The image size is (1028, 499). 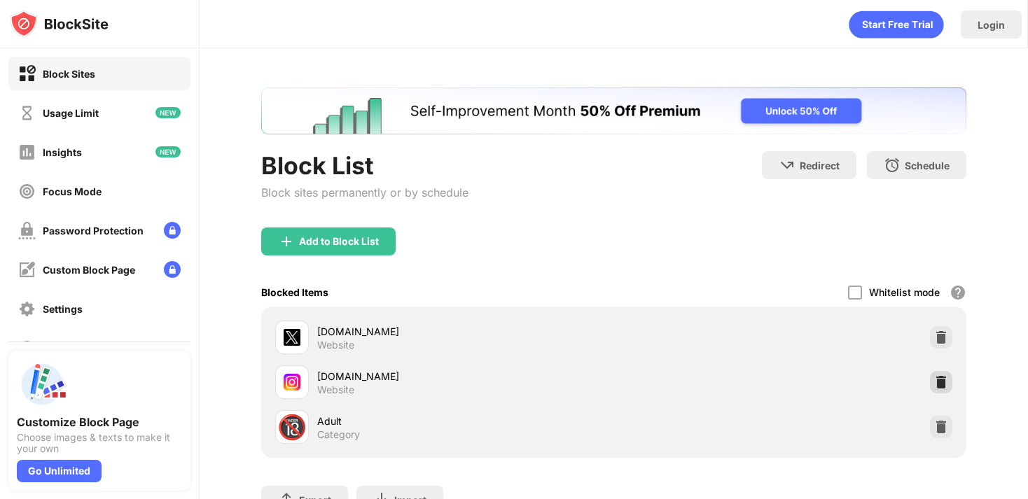 I want to click on div: Category, so click(x=338, y=435).